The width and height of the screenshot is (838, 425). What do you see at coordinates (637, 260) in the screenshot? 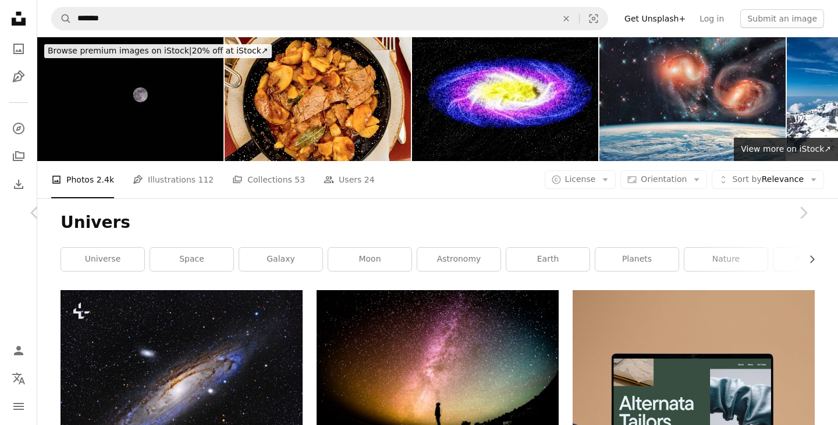
I see `a: planets` at bounding box center [637, 260].